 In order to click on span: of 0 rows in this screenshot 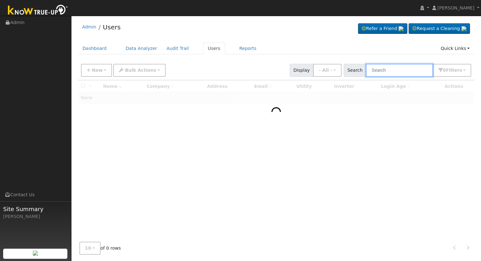, I will do `click(100, 248)`.